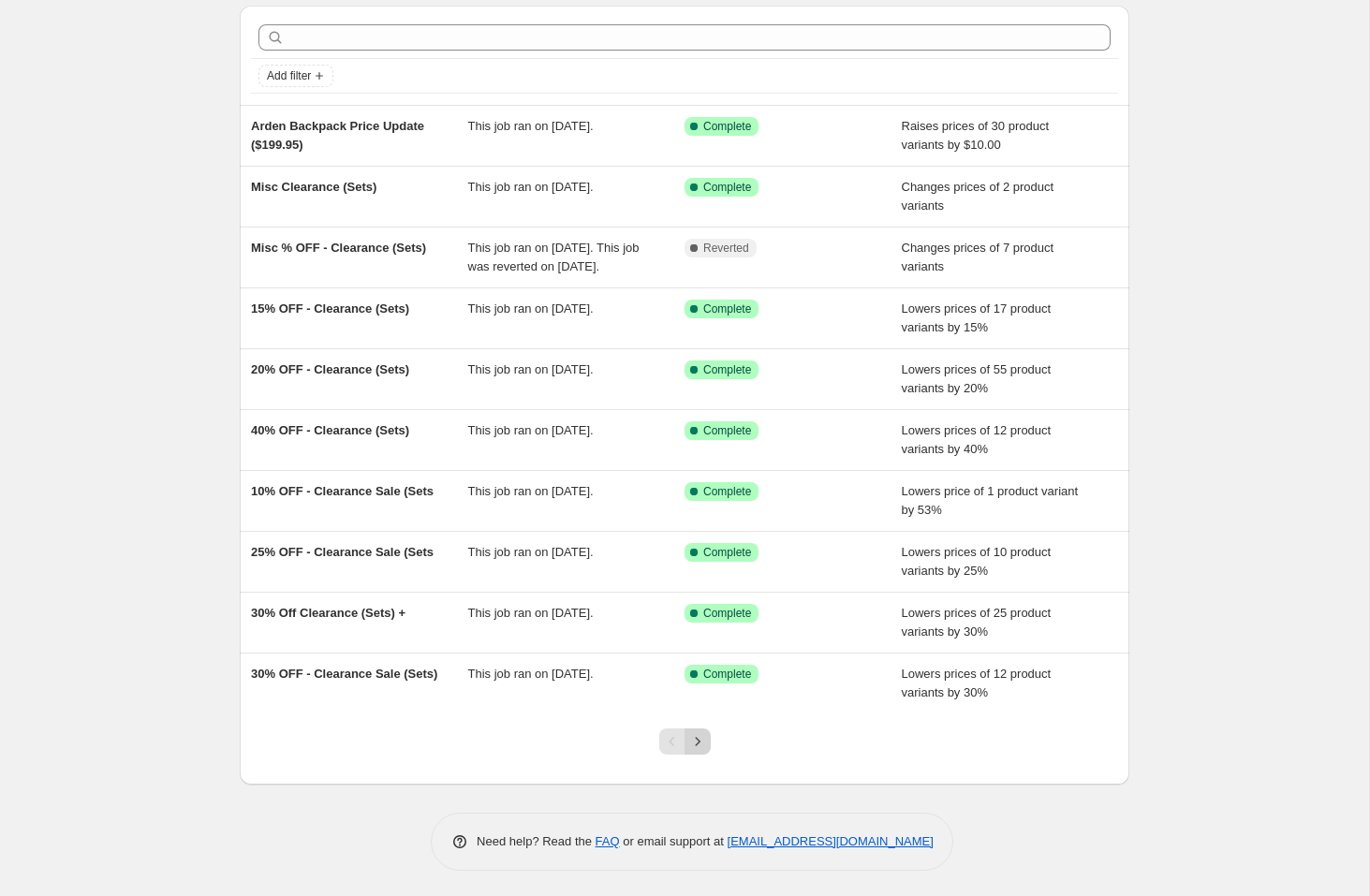 This screenshot has height=896, width=1370. I want to click on button: Add filter, so click(296, 76).